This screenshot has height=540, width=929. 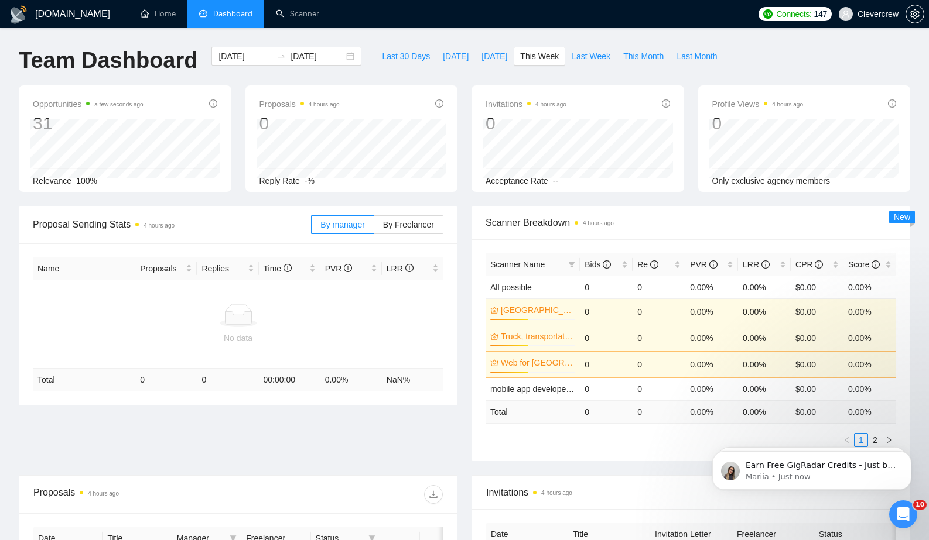 I want to click on span: Time, so click(x=278, y=269).